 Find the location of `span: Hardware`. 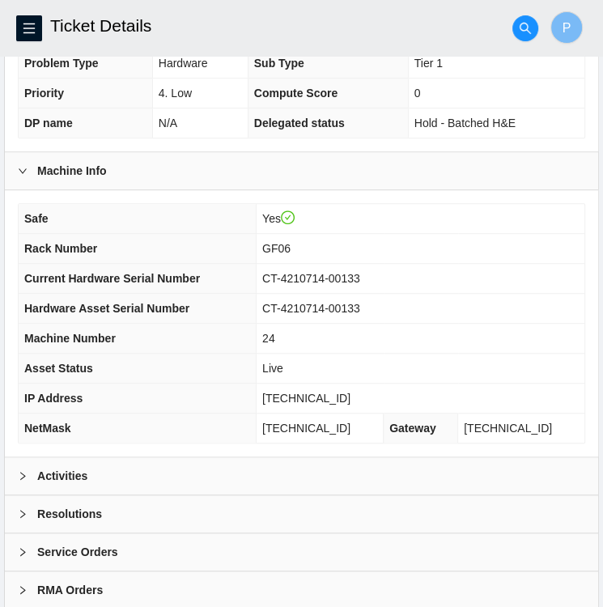

span: Hardware is located at coordinates (183, 63).